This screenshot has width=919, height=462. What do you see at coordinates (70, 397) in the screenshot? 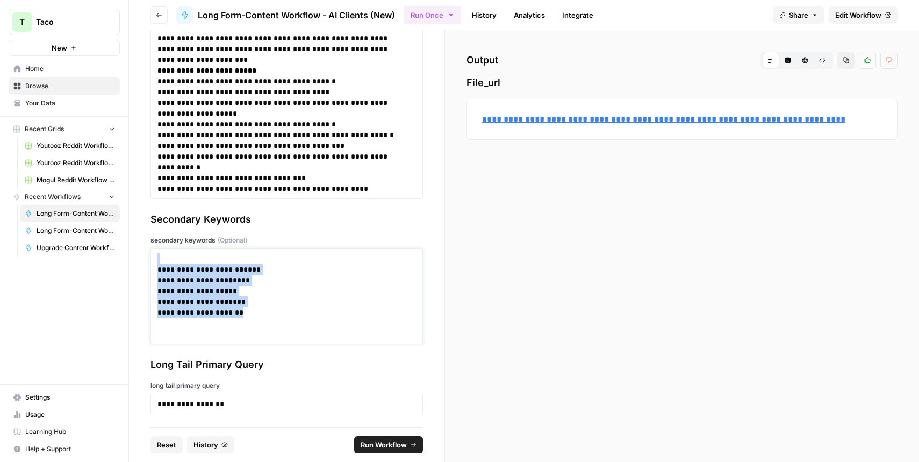
I see `span: Settings` at bounding box center [70, 397].